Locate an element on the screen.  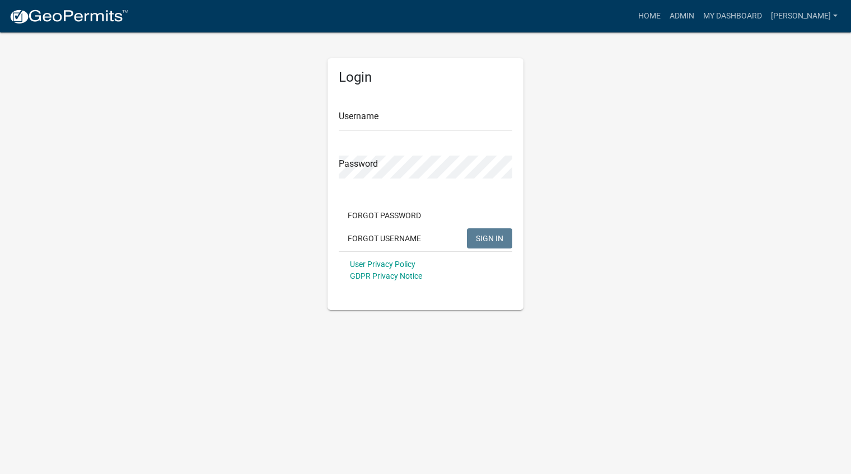
button: Forgot Username is located at coordinates (384, 238).